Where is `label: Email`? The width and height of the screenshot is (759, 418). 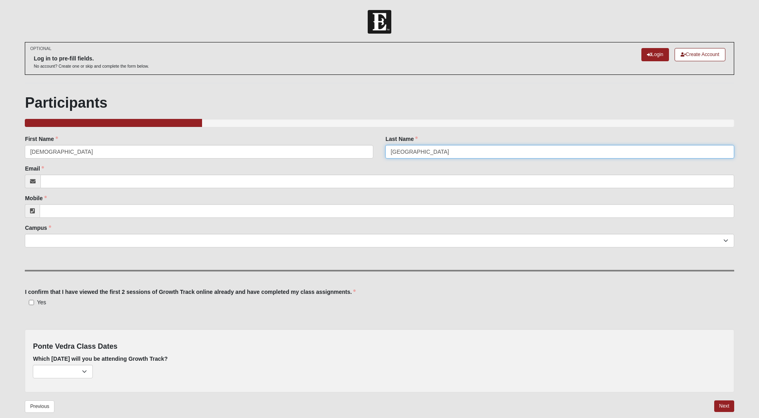
label: Email is located at coordinates (34, 169).